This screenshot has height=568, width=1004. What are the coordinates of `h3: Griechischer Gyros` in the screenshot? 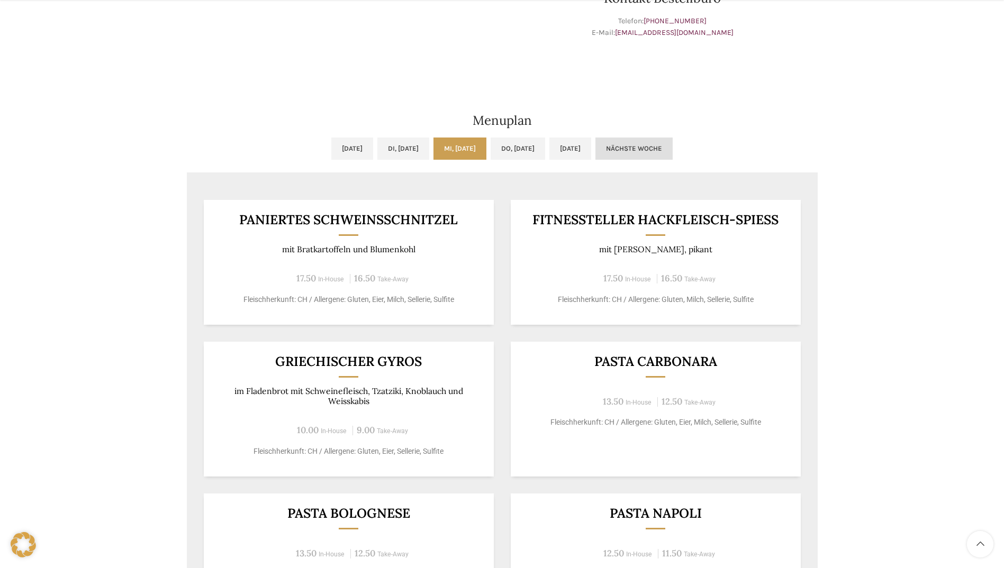 It's located at (348, 361).